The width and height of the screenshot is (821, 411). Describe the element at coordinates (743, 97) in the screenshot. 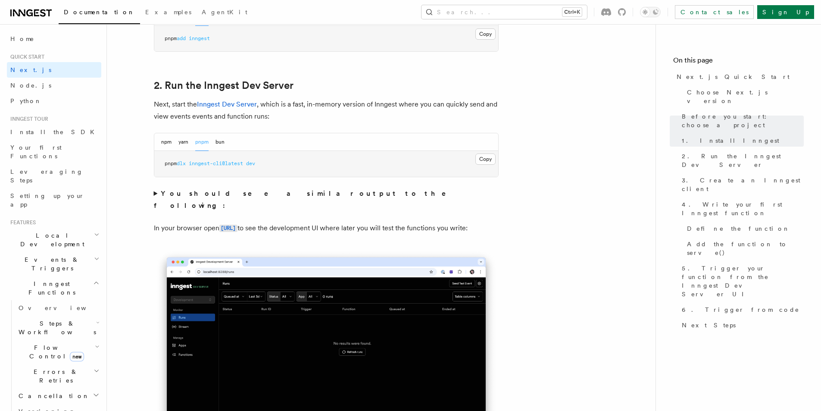

I see `a: Choose Next.js version` at that location.